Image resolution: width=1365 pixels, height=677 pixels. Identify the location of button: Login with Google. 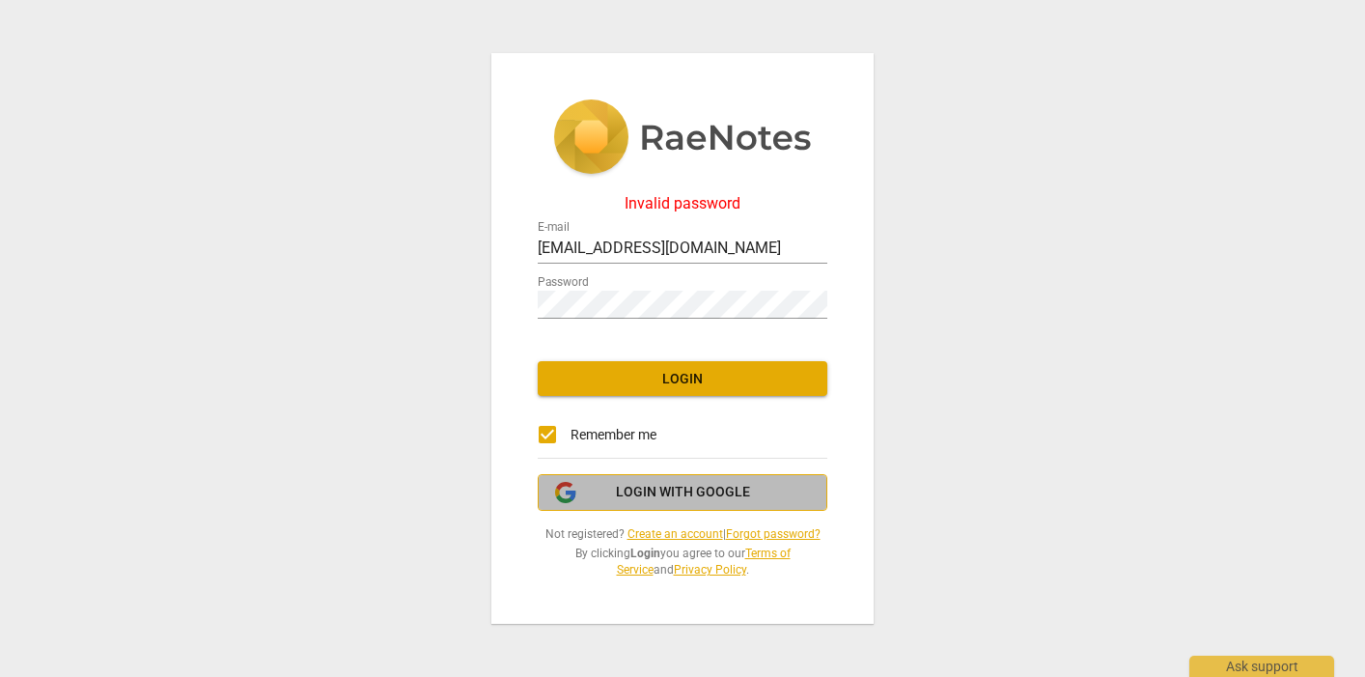
(683, 492).